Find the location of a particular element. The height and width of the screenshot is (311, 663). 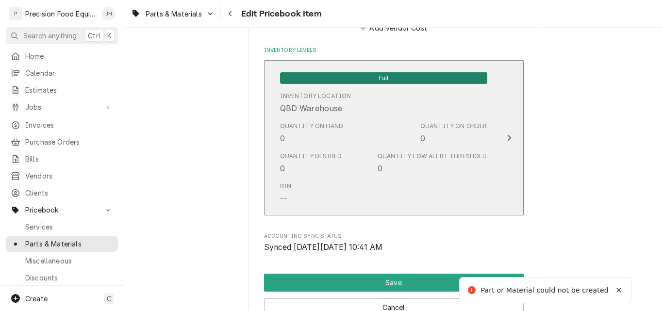

a: Clients is located at coordinates (62, 193).